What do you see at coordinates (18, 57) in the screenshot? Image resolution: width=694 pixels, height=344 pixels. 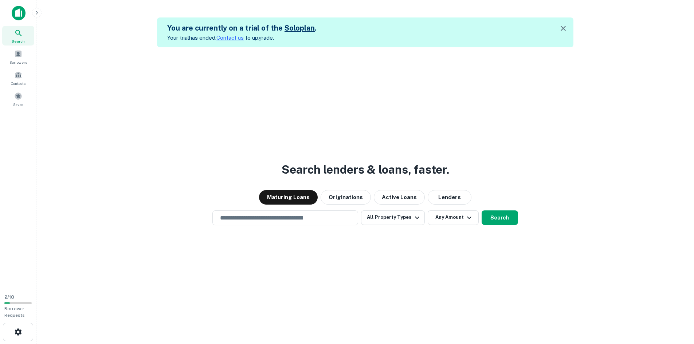 I see `div: Borrowers` at bounding box center [18, 57].